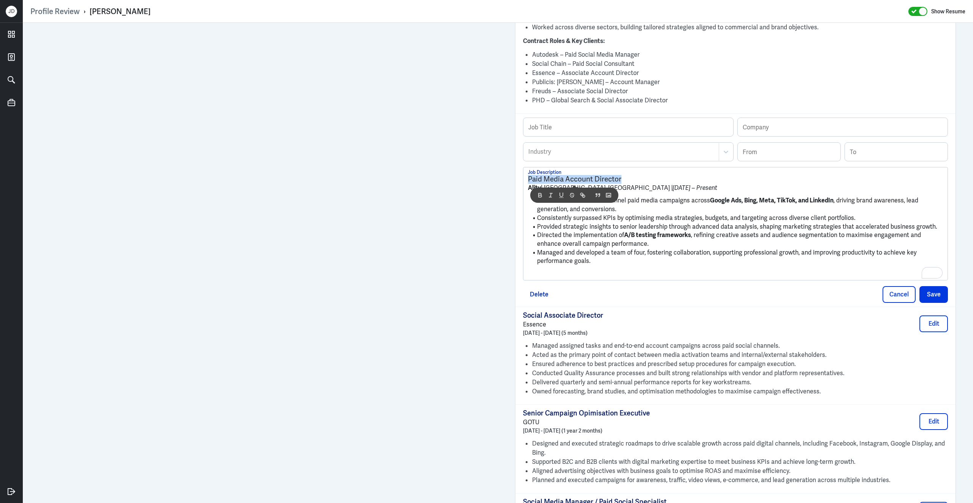  Describe the element at coordinates (772, 200) in the screenshot. I see `strong: Google Ads, Bing, Meta, TikTok, and LinkedIn` at that location.